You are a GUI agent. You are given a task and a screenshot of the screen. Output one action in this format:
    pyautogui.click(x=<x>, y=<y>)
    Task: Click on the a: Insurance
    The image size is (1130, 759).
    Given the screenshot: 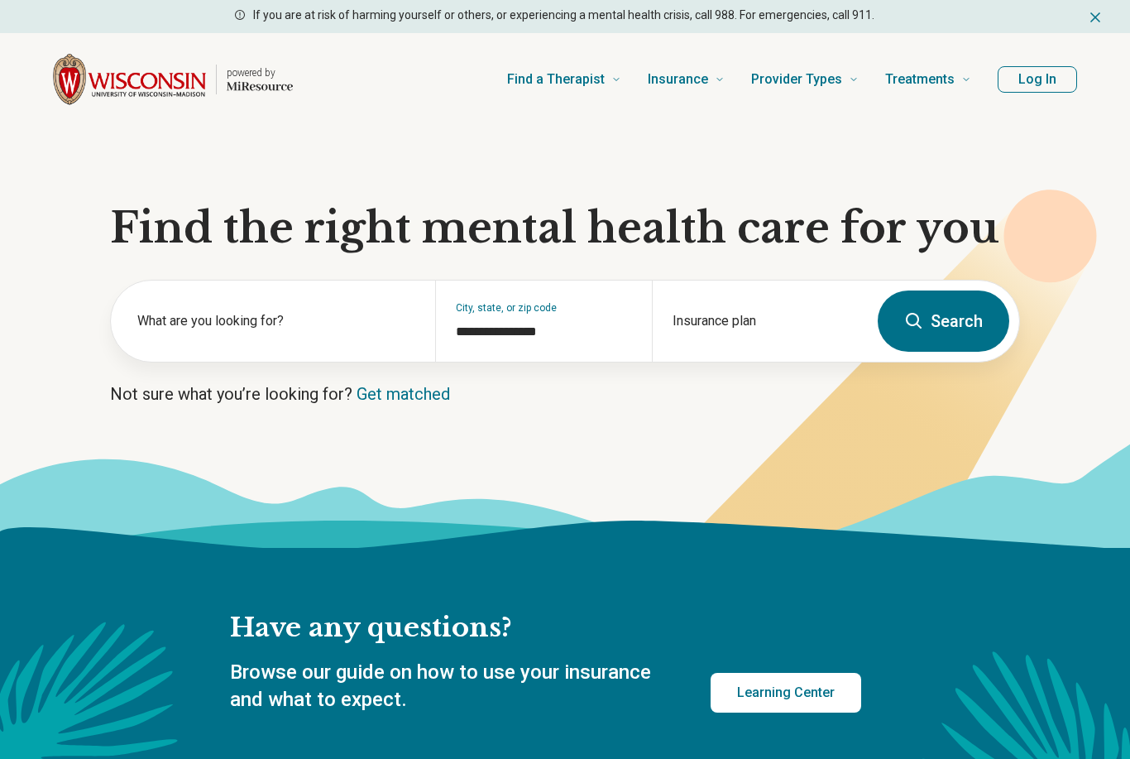 What is the action you would take?
    pyautogui.click(x=686, y=79)
    